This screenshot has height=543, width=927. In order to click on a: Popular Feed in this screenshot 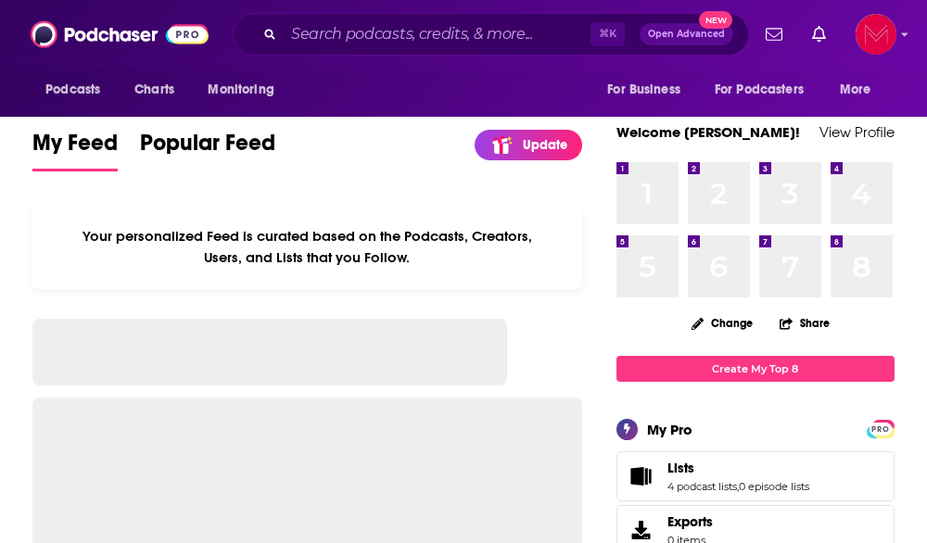, I will do `click(208, 150)`.